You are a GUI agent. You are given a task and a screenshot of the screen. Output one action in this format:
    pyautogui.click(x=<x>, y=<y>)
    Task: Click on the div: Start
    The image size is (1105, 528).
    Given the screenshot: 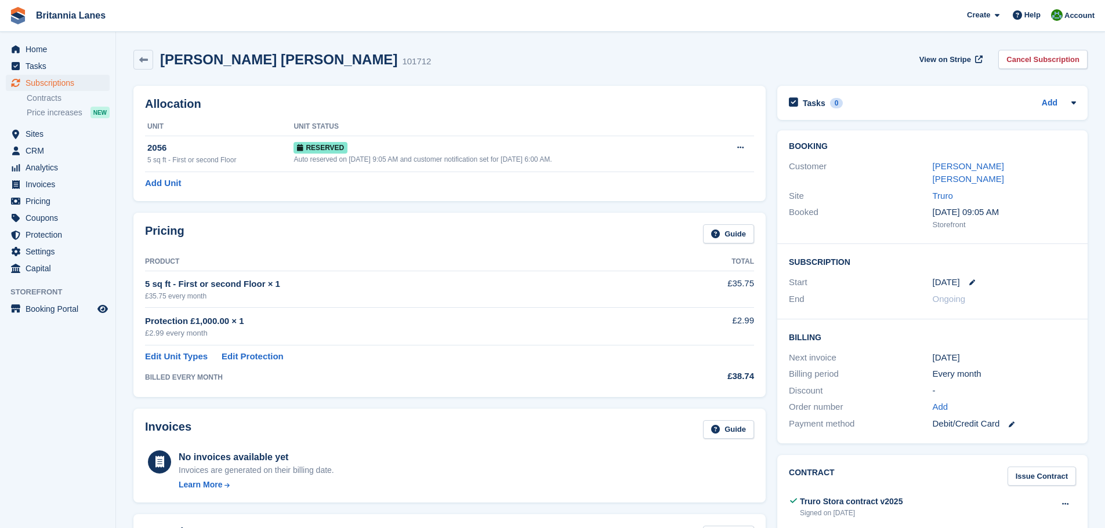 What is the action you would take?
    pyautogui.click(x=860, y=282)
    